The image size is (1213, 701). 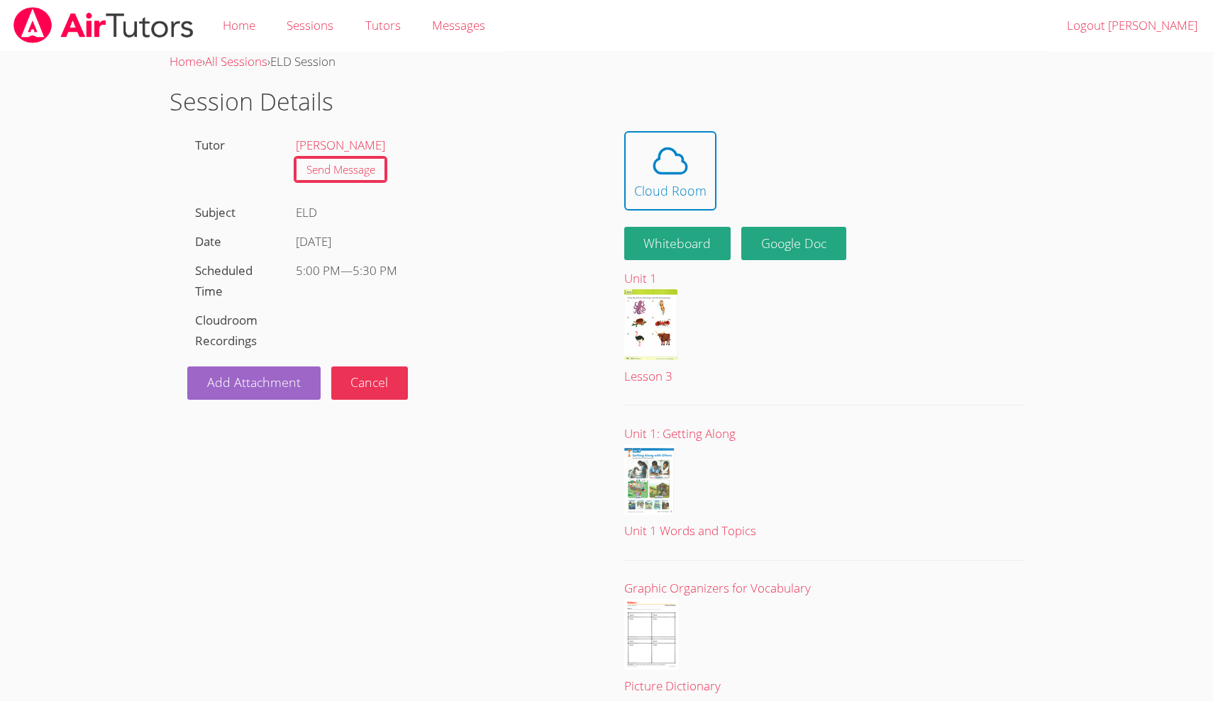 What do you see at coordinates (104, 25) in the screenshot?
I see `img: airtutors_banner-c4298cdbf04f3fff15de1276eac7730deb9818008684d7c2e4769d2f7ddbe033.png` at bounding box center [104, 25].